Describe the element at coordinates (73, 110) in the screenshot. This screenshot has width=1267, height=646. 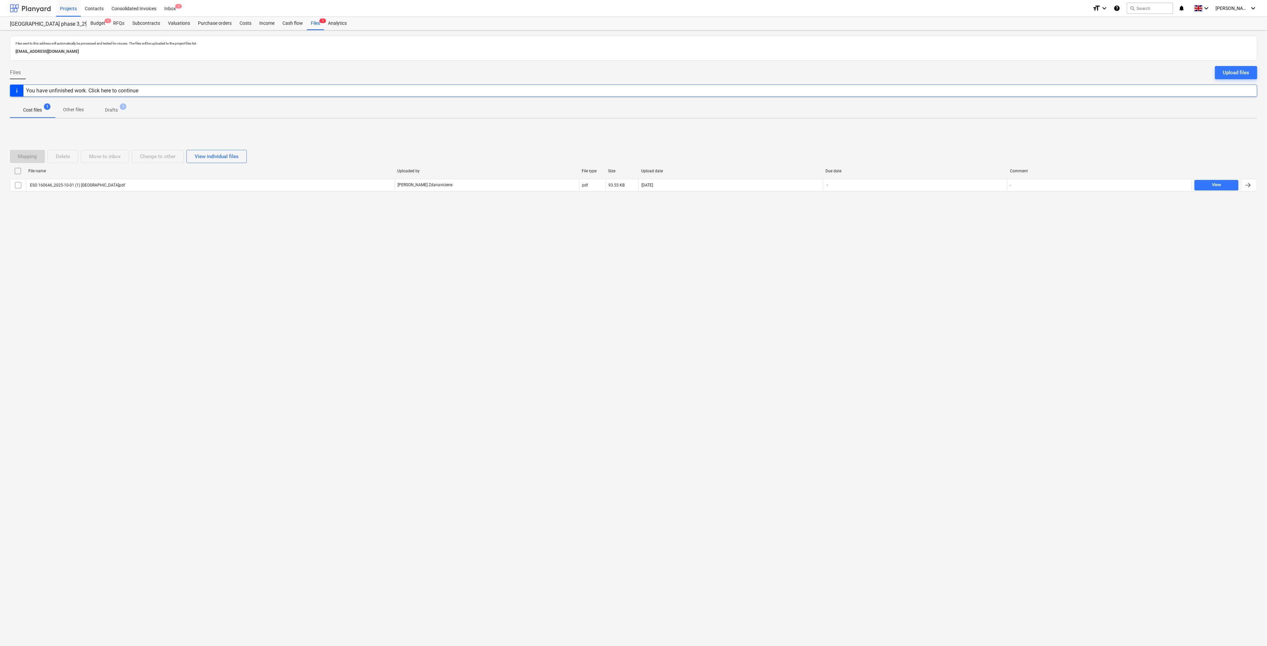
I see `p: Other files` at that location.